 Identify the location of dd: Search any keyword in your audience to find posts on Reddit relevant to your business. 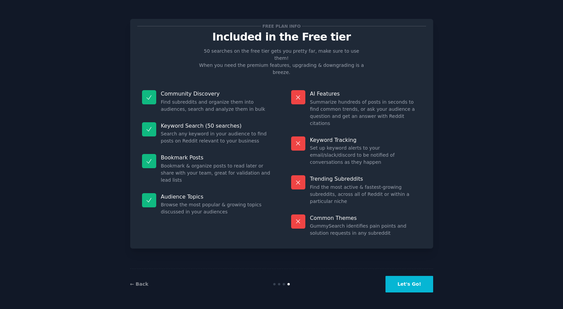
(216, 138).